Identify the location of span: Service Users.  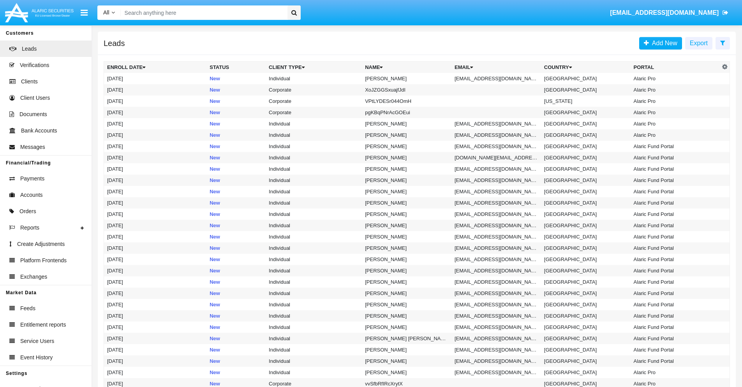
(37, 341).